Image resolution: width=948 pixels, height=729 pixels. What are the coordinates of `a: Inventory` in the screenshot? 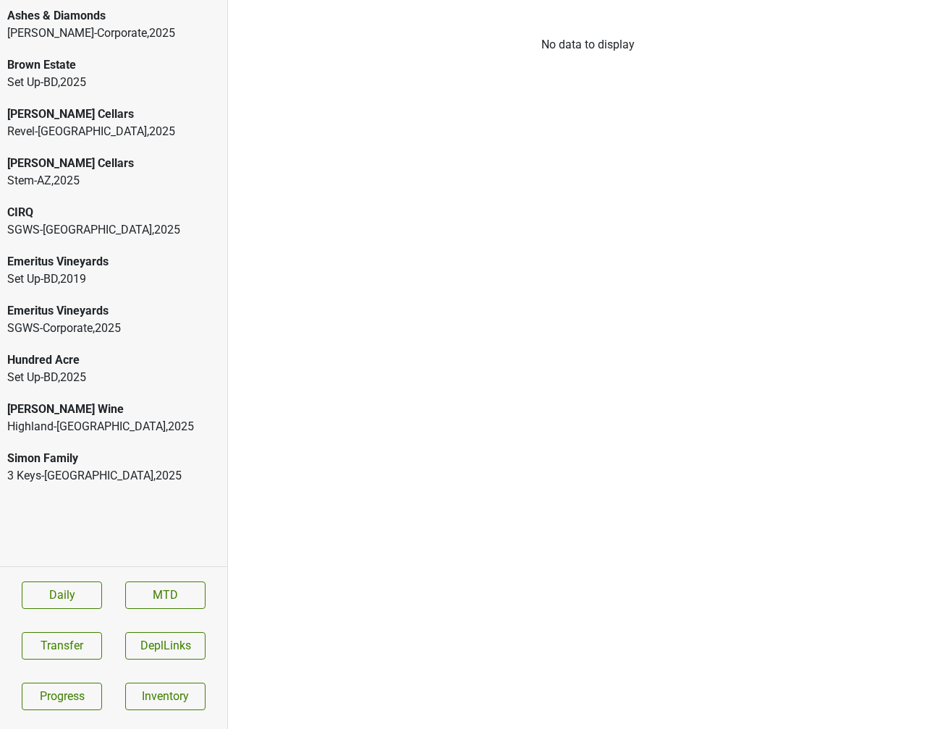 It's located at (165, 697).